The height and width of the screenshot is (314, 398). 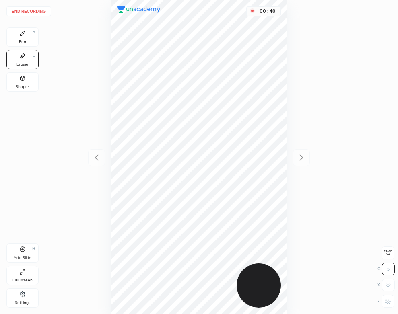 I want to click on div: Eraser, so click(x=23, y=64).